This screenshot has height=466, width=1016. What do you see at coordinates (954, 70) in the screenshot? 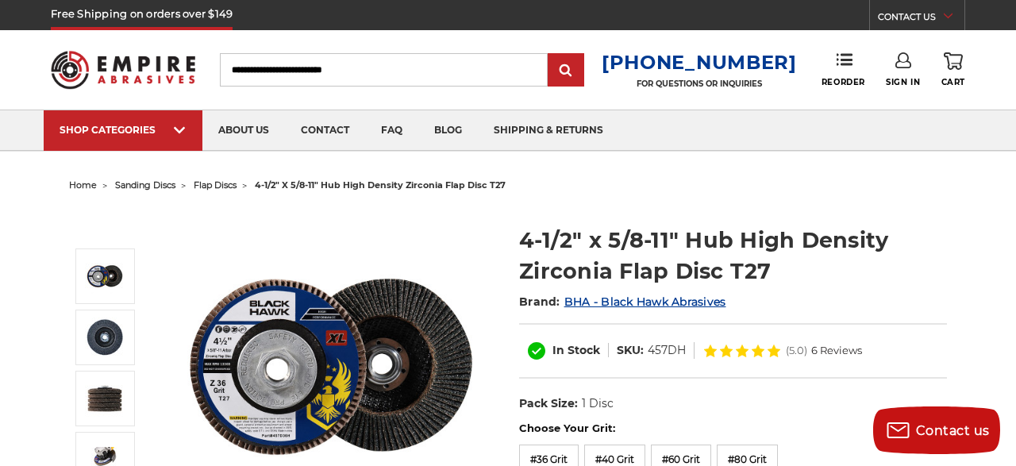
I see `a: Cart` at bounding box center [954, 70].